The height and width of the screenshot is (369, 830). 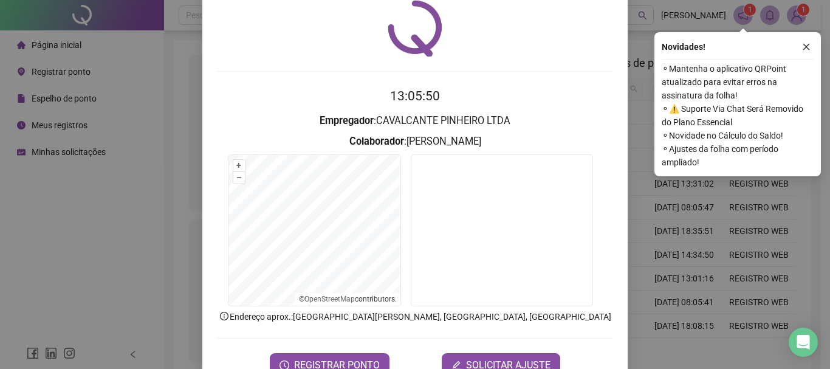 What do you see at coordinates (683, 47) in the screenshot?
I see `span: Novidades !` at bounding box center [683, 47].